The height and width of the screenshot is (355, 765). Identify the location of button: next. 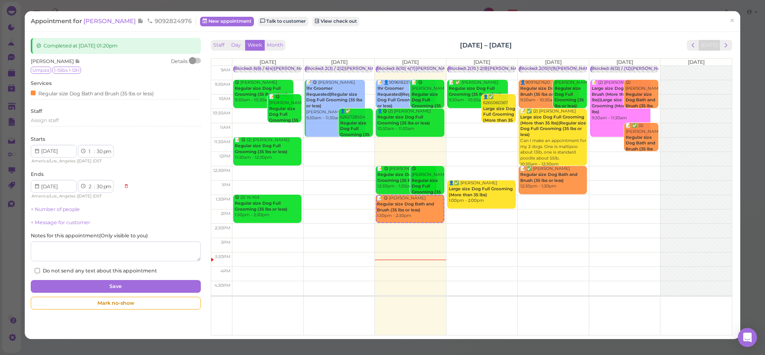
(726, 45).